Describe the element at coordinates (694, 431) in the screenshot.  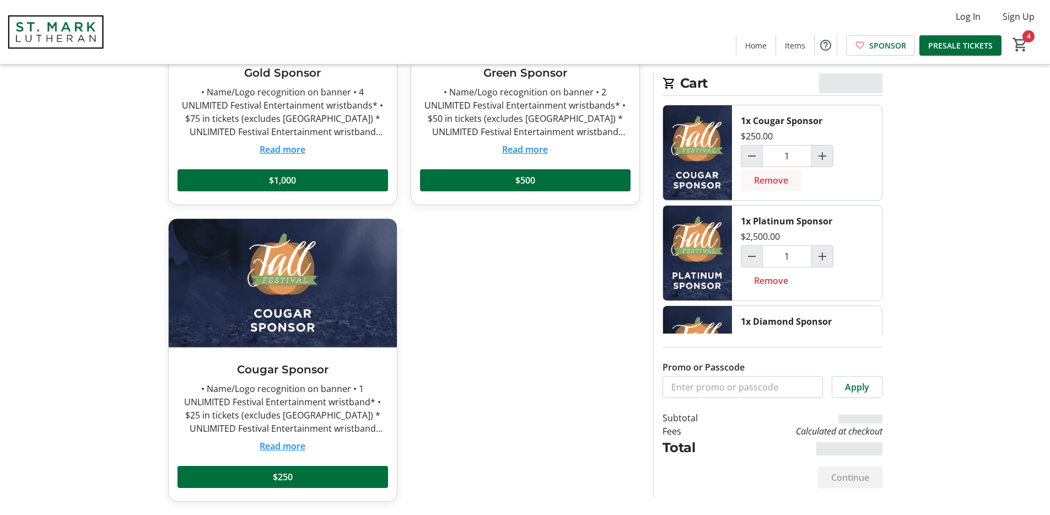
I see `td: Fees` at that location.